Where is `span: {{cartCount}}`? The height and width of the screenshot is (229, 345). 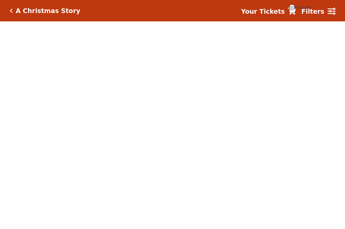 span: {{cartCount}} is located at coordinates (292, 7).